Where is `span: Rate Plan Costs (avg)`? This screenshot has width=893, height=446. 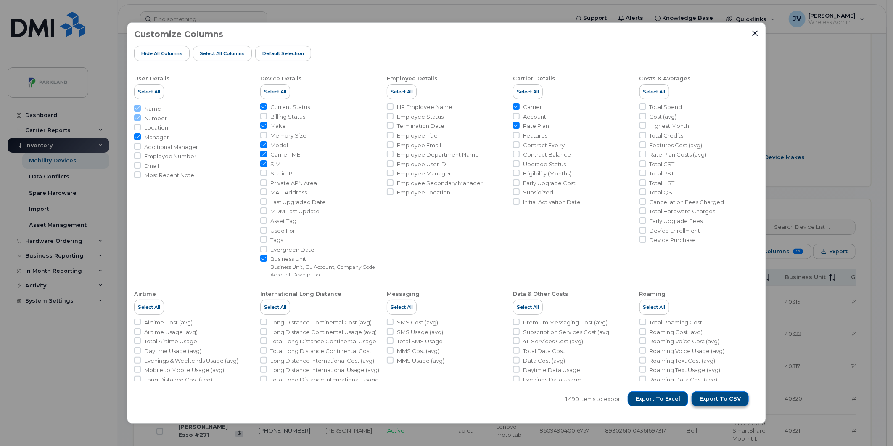 span: Rate Plan Costs (avg) is located at coordinates (678, 154).